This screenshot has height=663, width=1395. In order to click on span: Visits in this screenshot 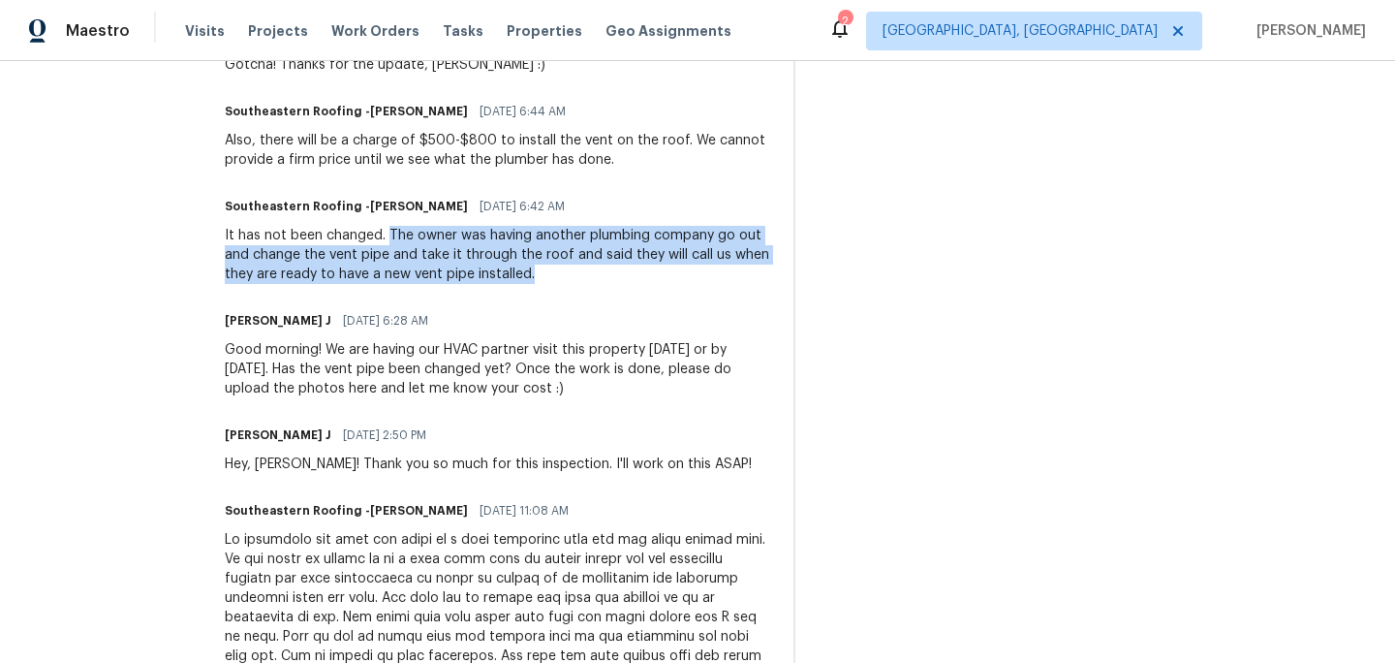, I will do `click(204, 31)`.